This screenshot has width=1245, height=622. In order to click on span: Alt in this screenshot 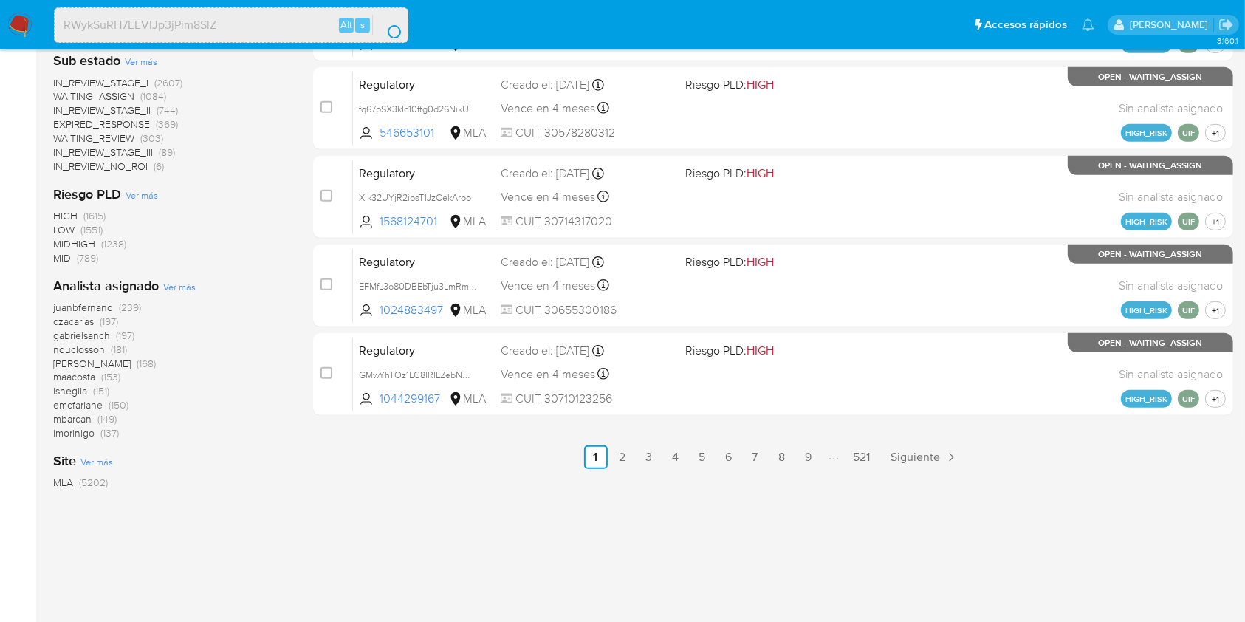, I will do `click(346, 24)`.